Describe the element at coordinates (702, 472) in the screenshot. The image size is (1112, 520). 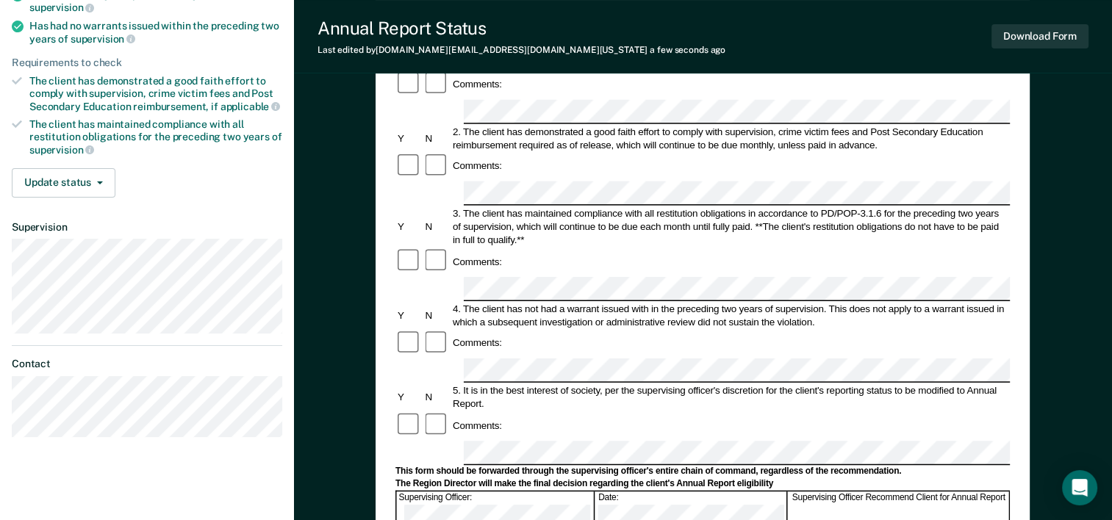
I see `div: This form should be forwarded through the supervising officer's entire chain of command, regardle...` at that location.